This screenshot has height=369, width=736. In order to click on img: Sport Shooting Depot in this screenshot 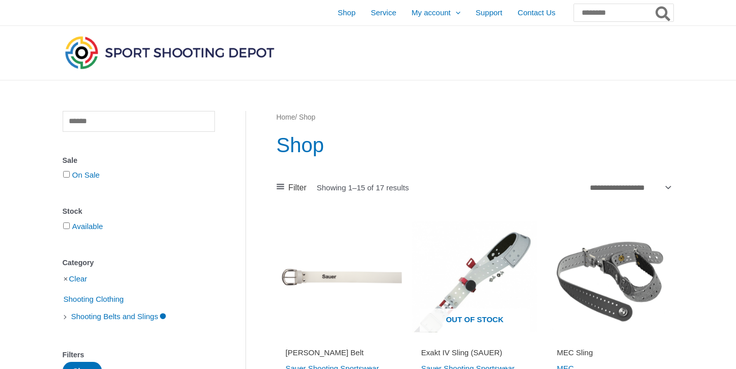, I will do `click(170, 52)`.